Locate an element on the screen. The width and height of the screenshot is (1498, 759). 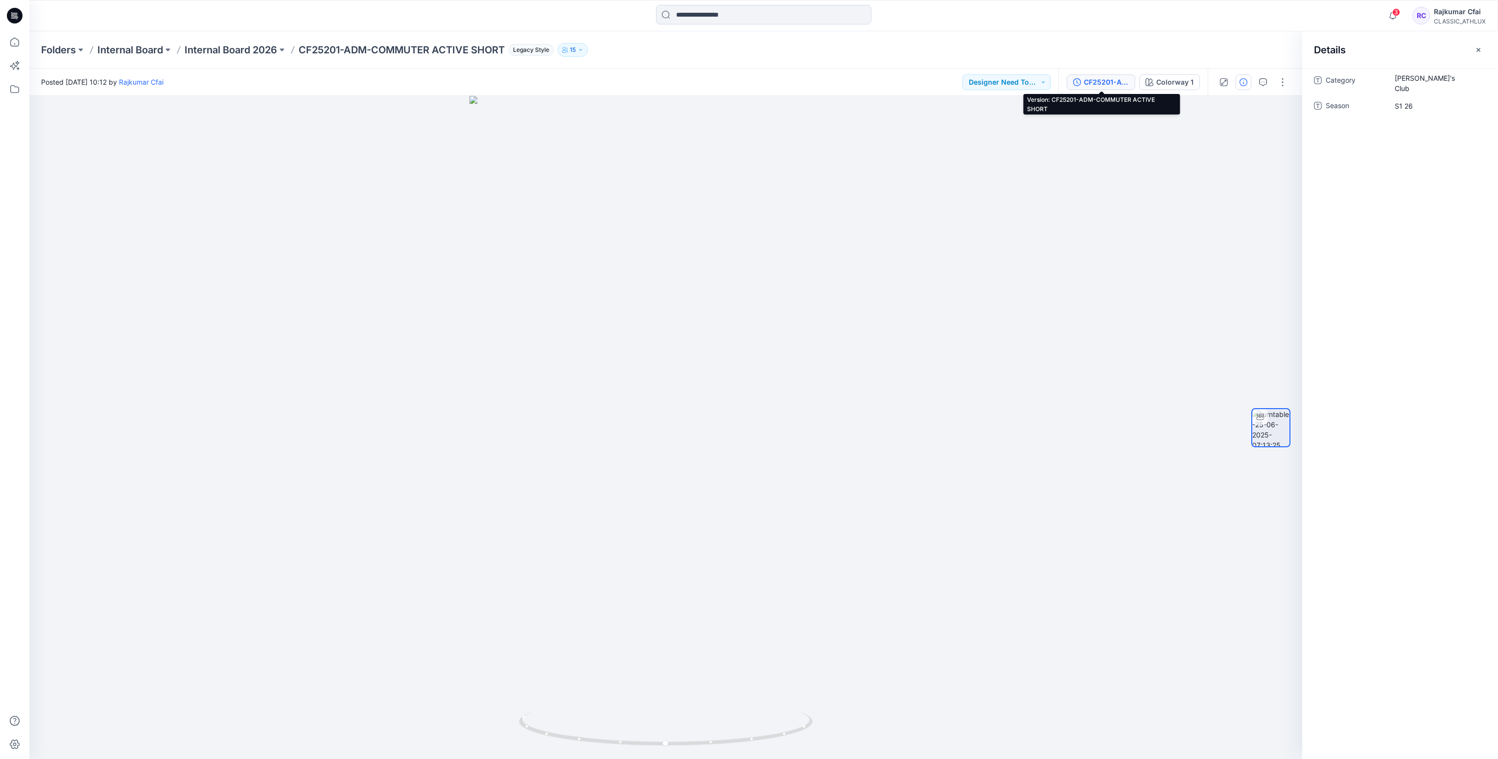
a: Rajkumar Cfai is located at coordinates (141, 82).